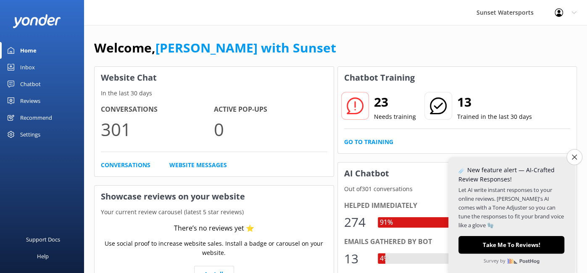  Describe the element at coordinates (198, 165) in the screenshot. I see `a: Website Messages` at that location.